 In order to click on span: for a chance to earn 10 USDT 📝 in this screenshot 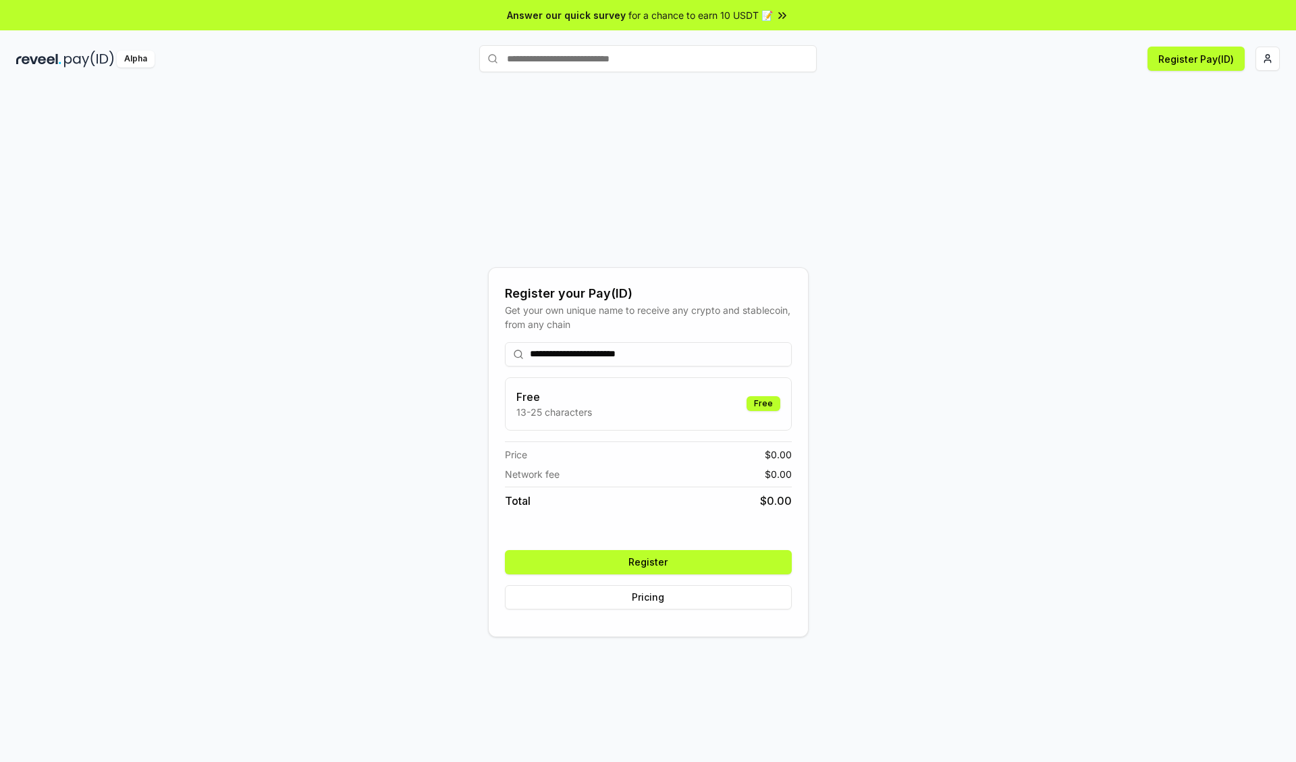, I will do `click(700, 15)`.